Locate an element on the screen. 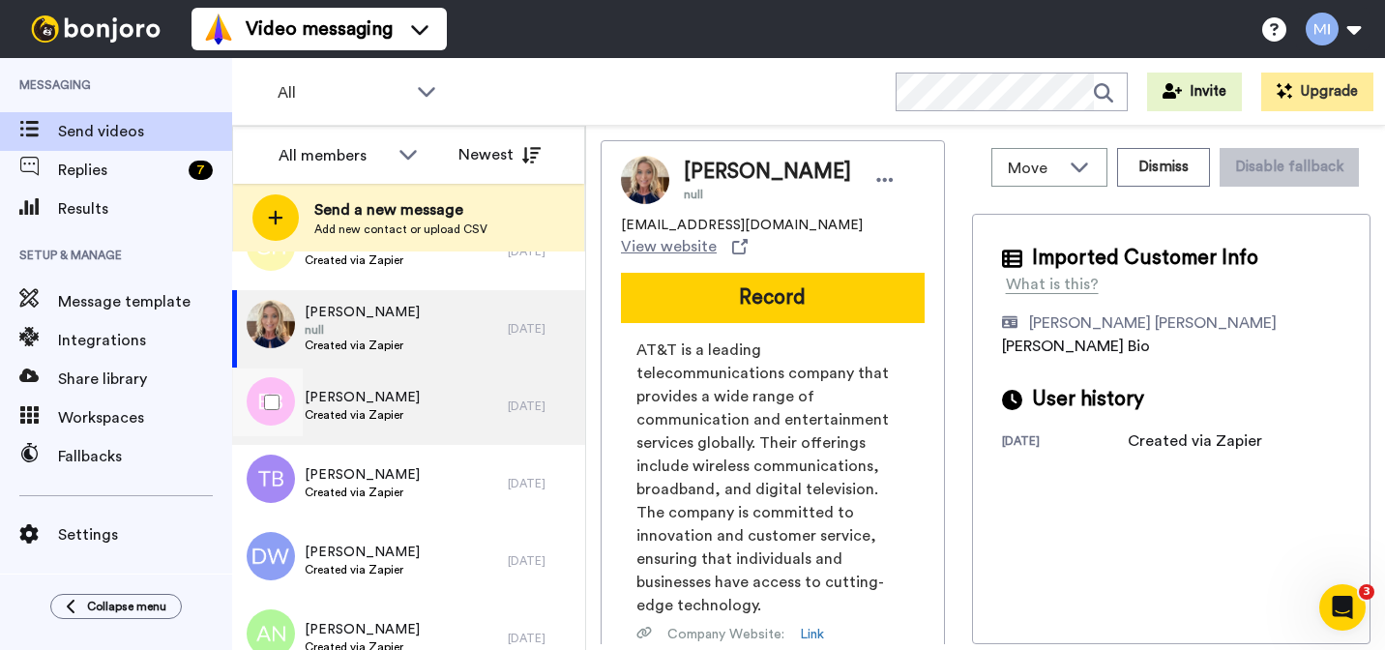 This screenshot has height=650, width=1385. span: View website is located at coordinates (669, 247).